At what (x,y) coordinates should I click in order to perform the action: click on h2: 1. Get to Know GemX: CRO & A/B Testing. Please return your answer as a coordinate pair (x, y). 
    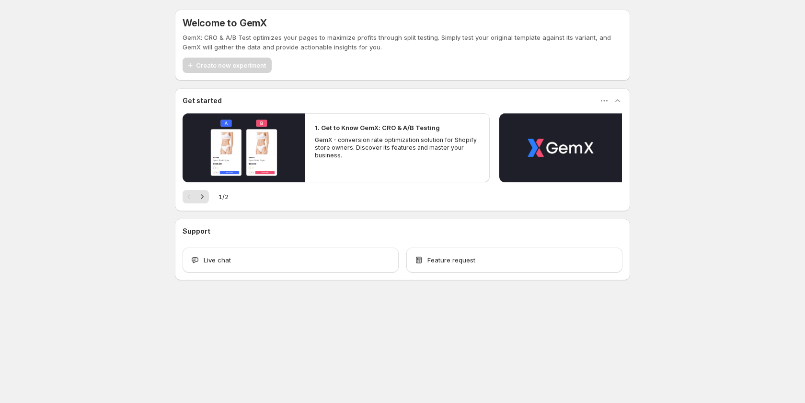
    Looking at the image, I should click on (377, 127).